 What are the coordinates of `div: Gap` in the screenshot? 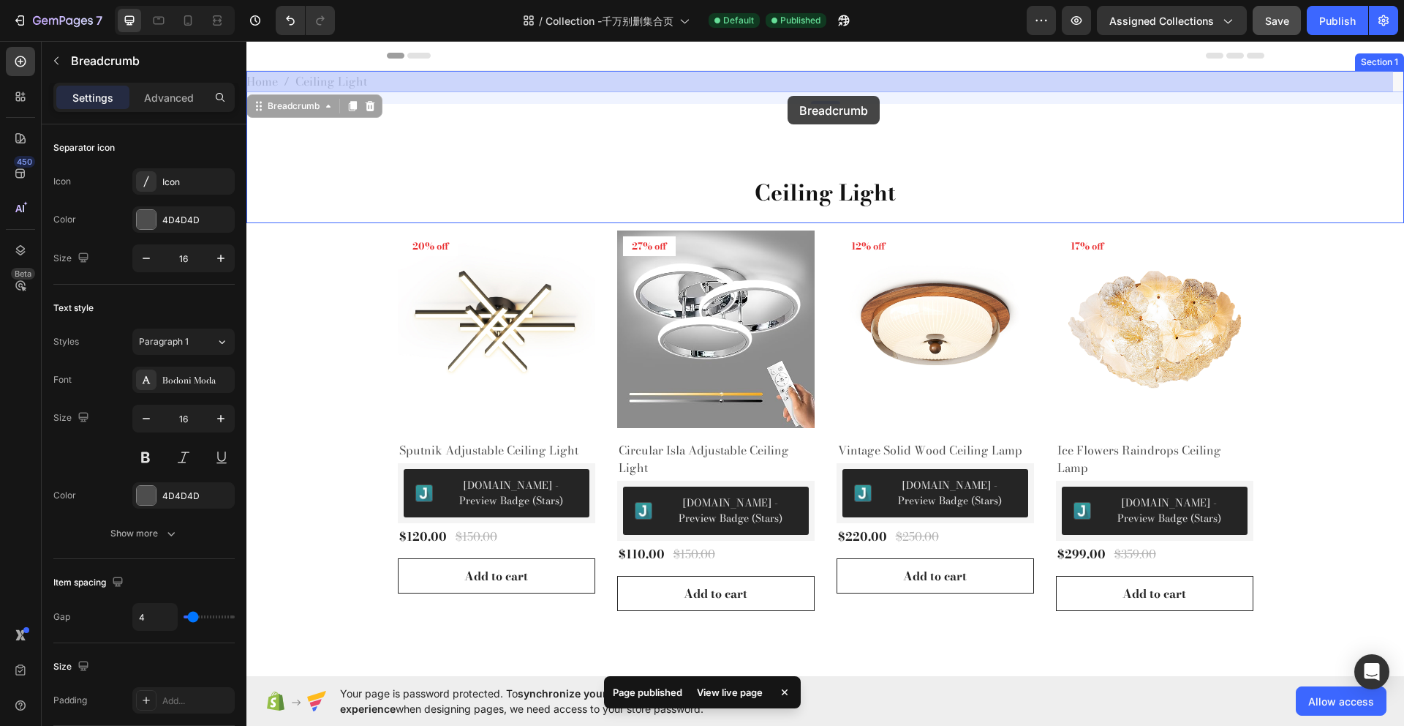 It's located at (61, 617).